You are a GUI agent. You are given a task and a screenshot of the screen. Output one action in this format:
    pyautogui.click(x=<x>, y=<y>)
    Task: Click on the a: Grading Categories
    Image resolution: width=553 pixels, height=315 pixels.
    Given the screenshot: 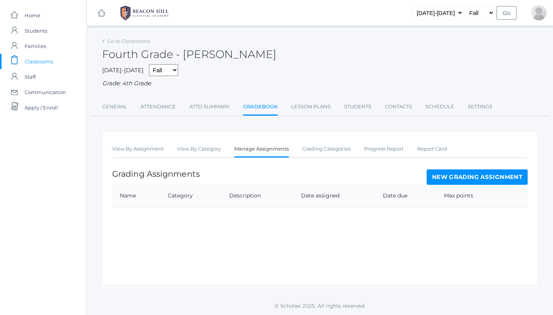 What is the action you would take?
    pyautogui.click(x=326, y=149)
    